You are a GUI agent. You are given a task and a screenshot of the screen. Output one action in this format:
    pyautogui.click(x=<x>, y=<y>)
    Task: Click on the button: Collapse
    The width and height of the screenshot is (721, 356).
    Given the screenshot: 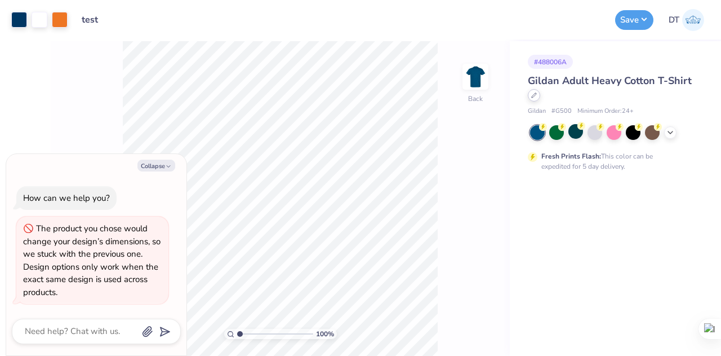 What is the action you would take?
    pyautogui.click(x=156, y=165)
    